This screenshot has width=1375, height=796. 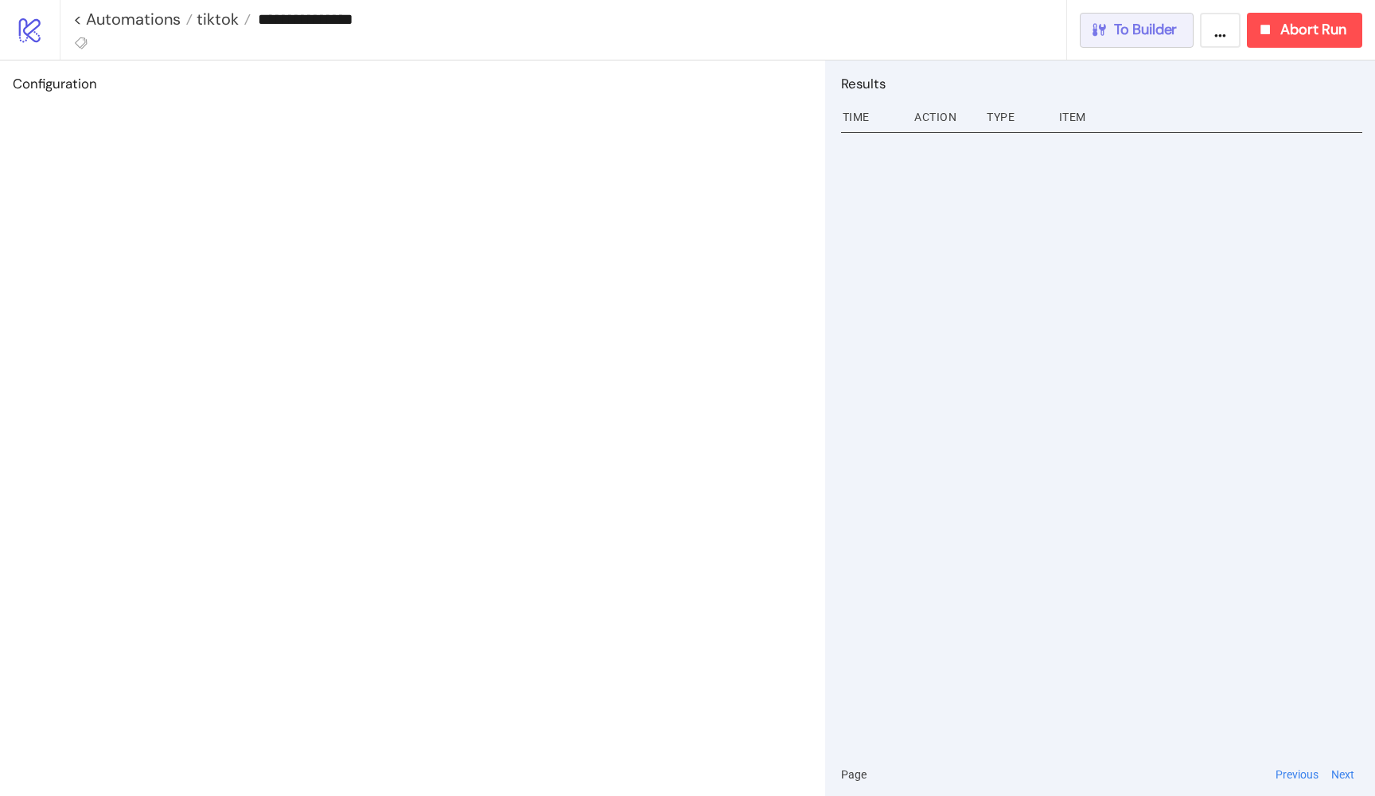 What do you see at coordinates (216, 19) in the screenshot?
I see `span: tiktok` at bounding box center [216, 19].